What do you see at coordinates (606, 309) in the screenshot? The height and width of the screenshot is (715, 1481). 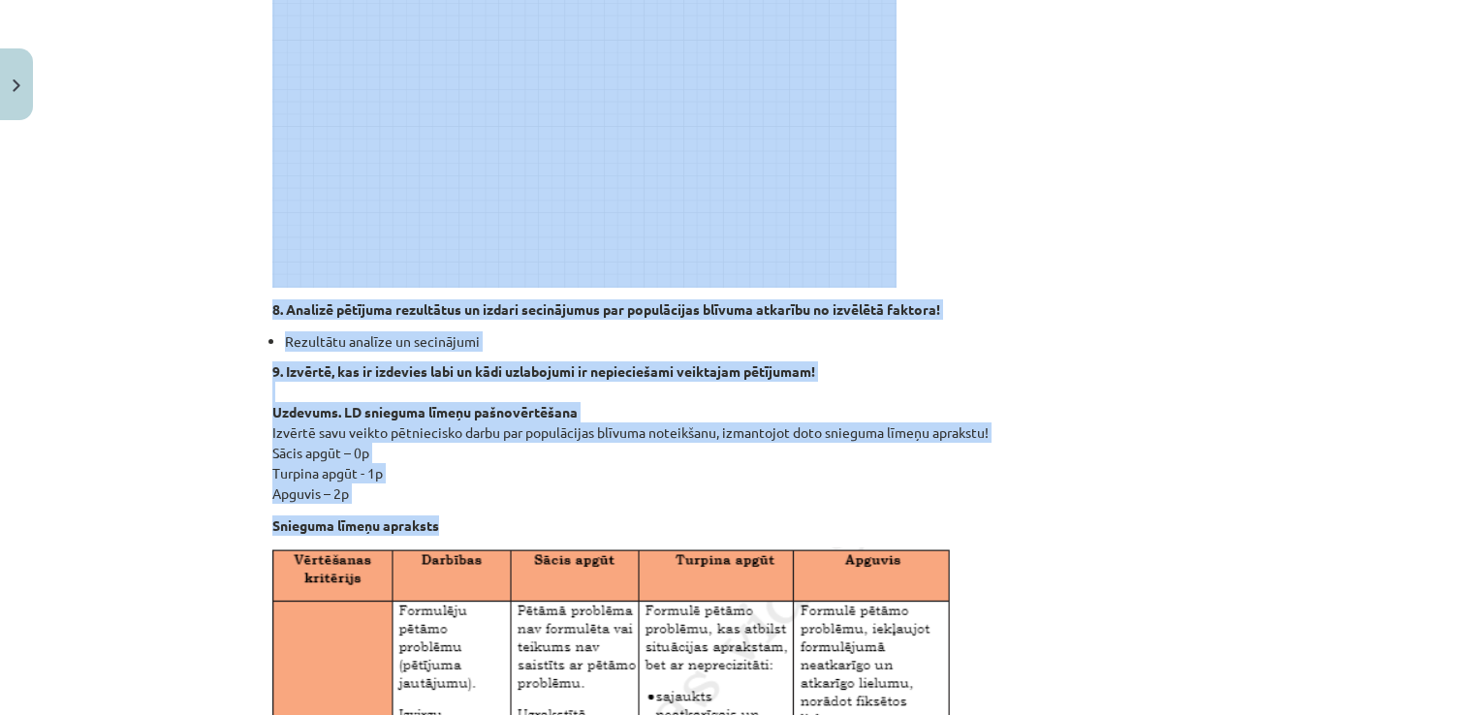 I see `strong: 8. Analizē pētījuma rezultātus un izdari secinājumus par populācijas blīvuma atkarību no izvēlētā...` at bounding box center [606, 309].